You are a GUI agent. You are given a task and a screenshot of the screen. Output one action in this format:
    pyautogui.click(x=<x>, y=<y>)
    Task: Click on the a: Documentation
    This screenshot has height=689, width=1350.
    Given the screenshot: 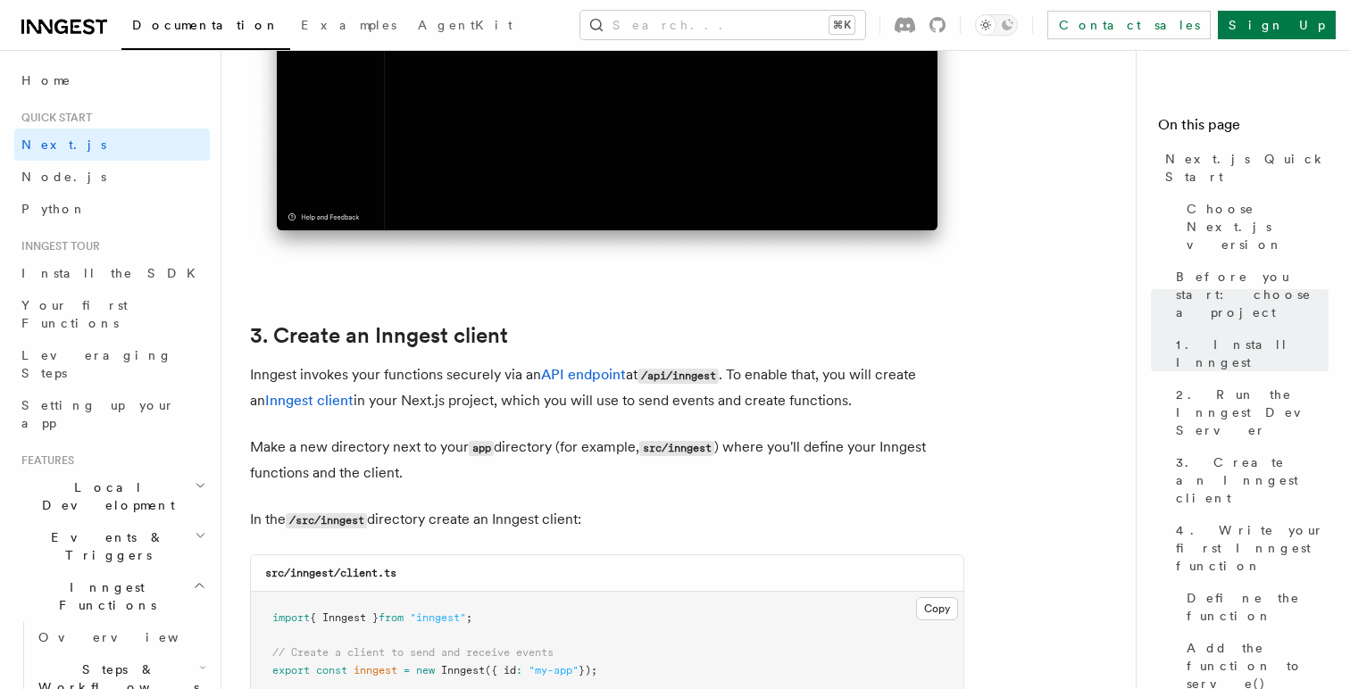 What is the action you would take?
    pyautogui.click(x=205, y=28)
    